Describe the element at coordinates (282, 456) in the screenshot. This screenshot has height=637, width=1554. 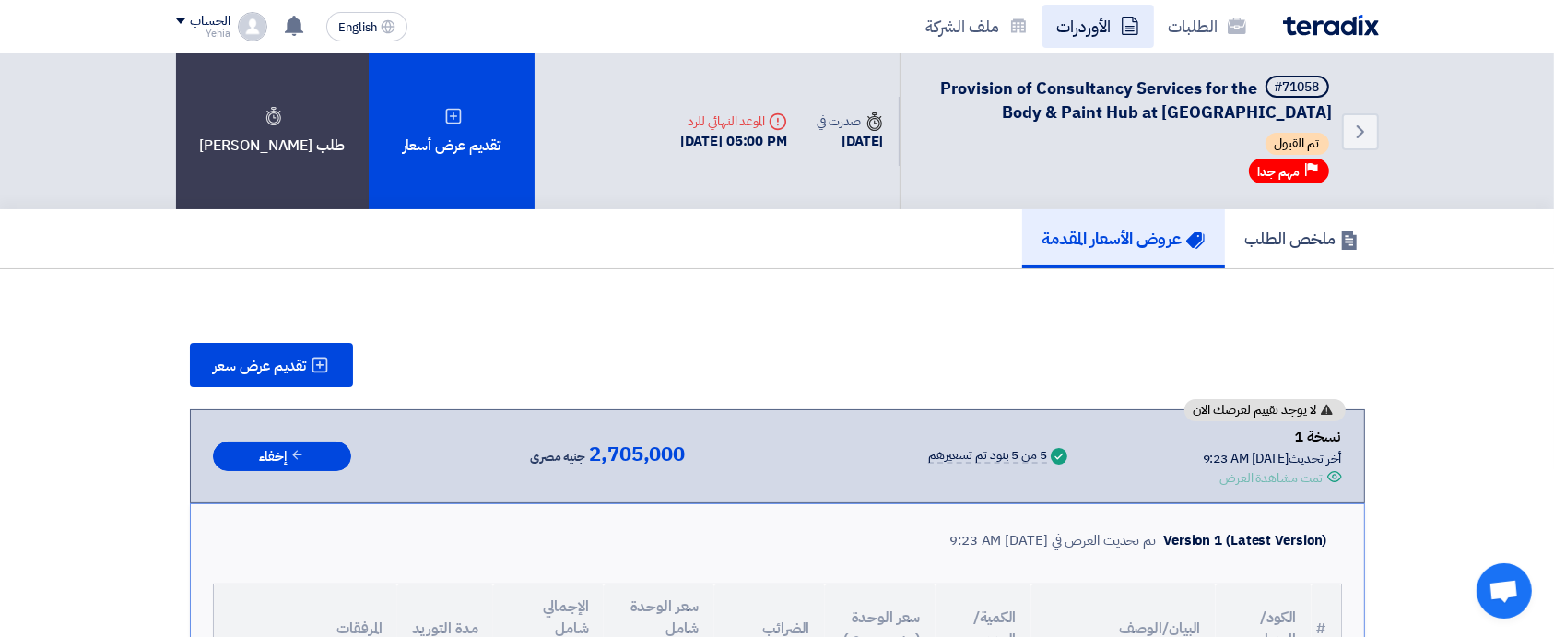
I see `button: إخفاء` at that location.